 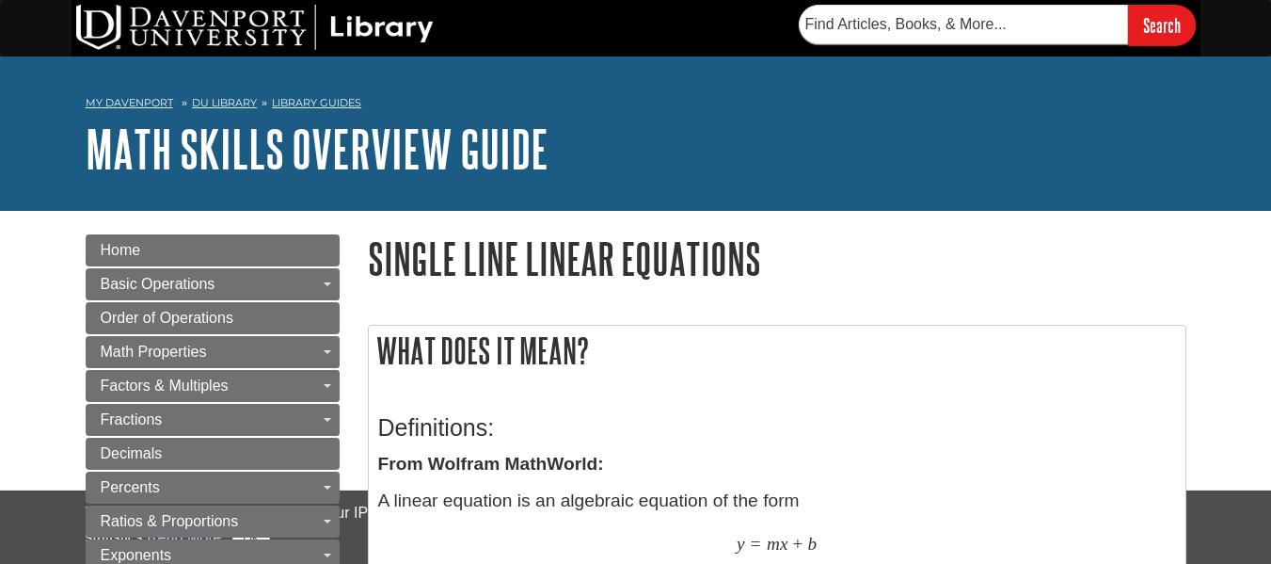 I want to click on span: x, so click(x=784, y=543).